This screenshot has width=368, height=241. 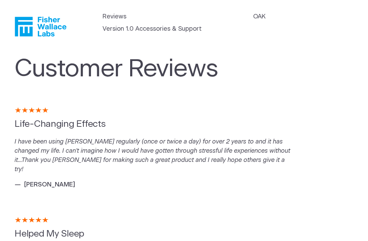 I want to click on a: Fisher Wallace, so click(x=41, y=27).